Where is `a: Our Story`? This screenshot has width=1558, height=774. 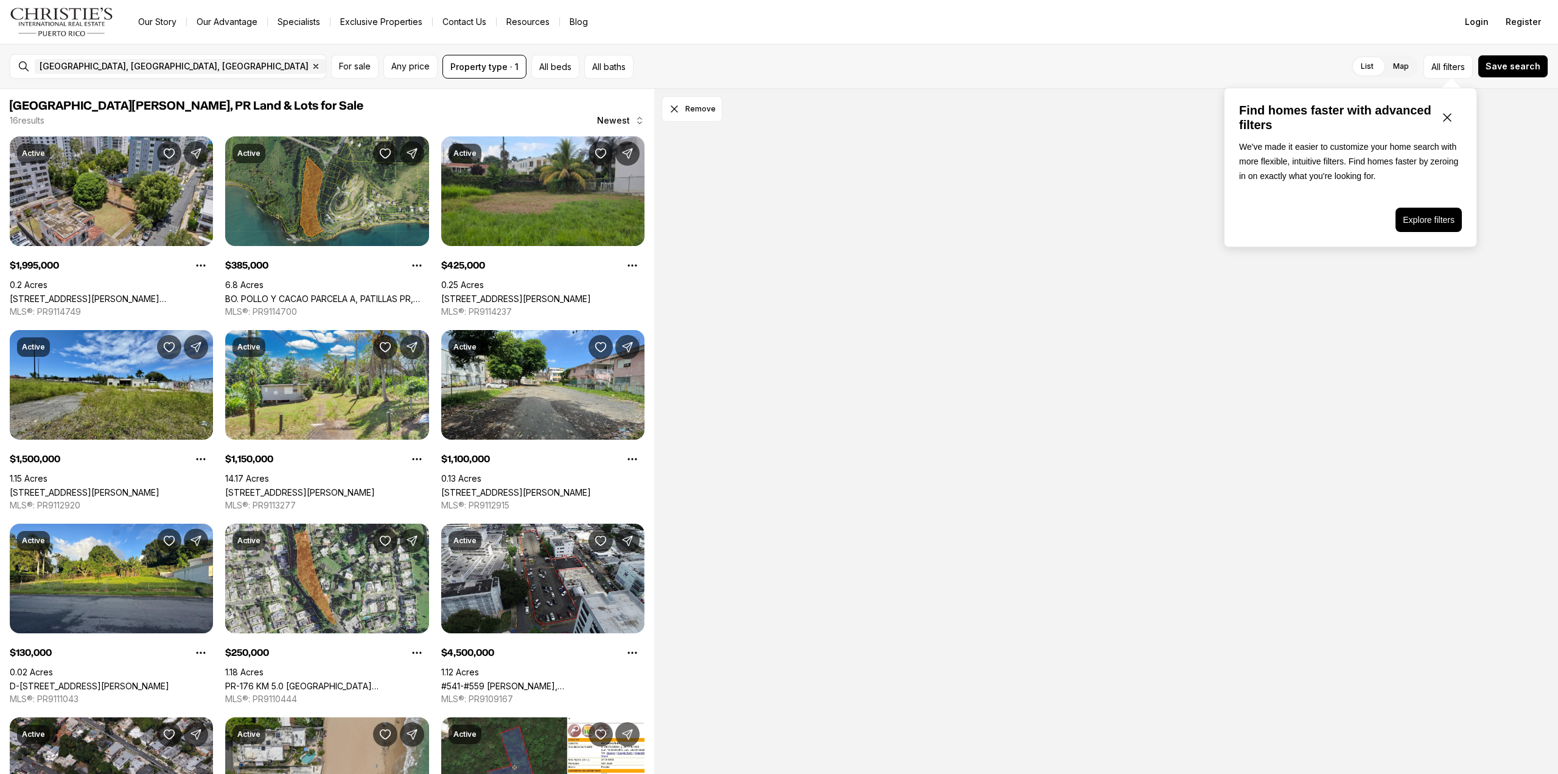
a: Our Story is located at coordinates (157, 22).